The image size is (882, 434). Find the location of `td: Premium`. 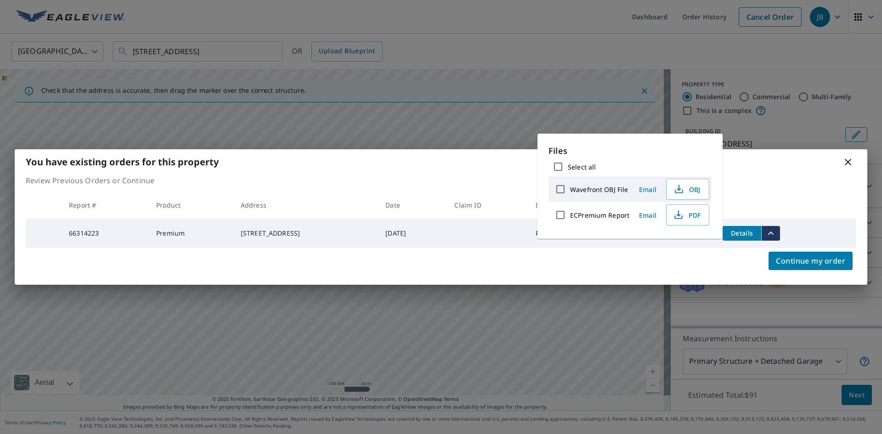

td: Premium is located at coordinates (191, 233).